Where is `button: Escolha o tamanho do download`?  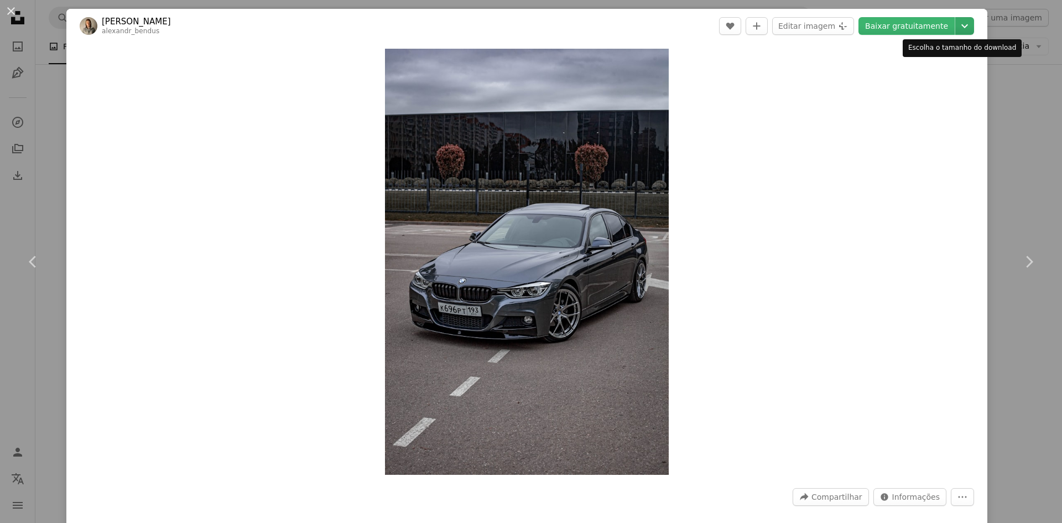 button: Escolha o tamanho do download is located at coordinates (965, 26).